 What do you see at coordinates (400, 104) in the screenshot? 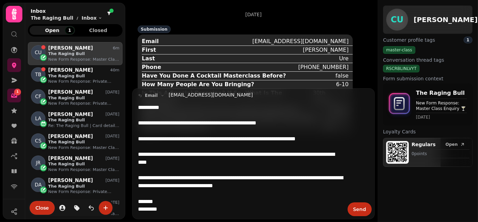
I see `img: form-icon` at bounding box center [400, 104].